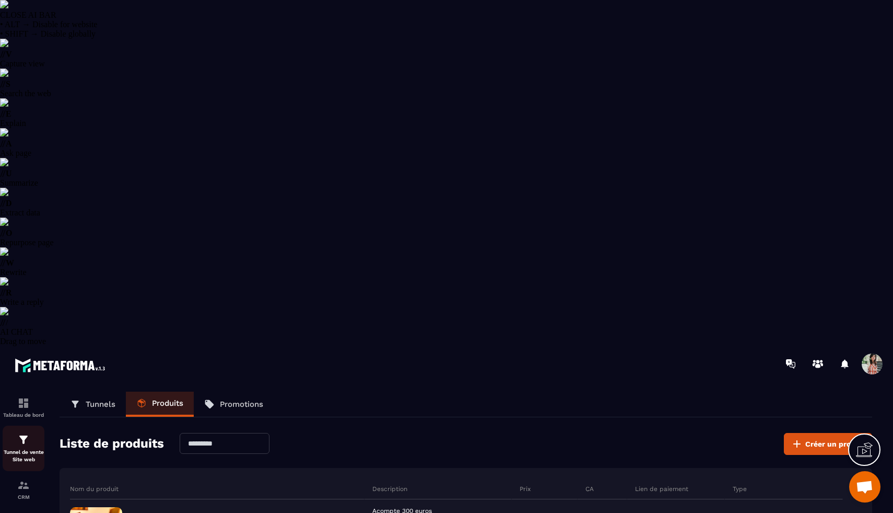 This screenshot has width=893, height=513. I want to click on p: CA, so click(590, 489).